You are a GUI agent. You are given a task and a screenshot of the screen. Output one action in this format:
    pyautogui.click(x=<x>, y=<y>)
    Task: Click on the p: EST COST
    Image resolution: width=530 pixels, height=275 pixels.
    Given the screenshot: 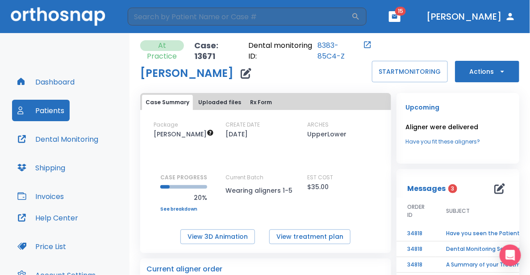 What is the action you would take?
    pyautogui.click(x=321, y=177)
    